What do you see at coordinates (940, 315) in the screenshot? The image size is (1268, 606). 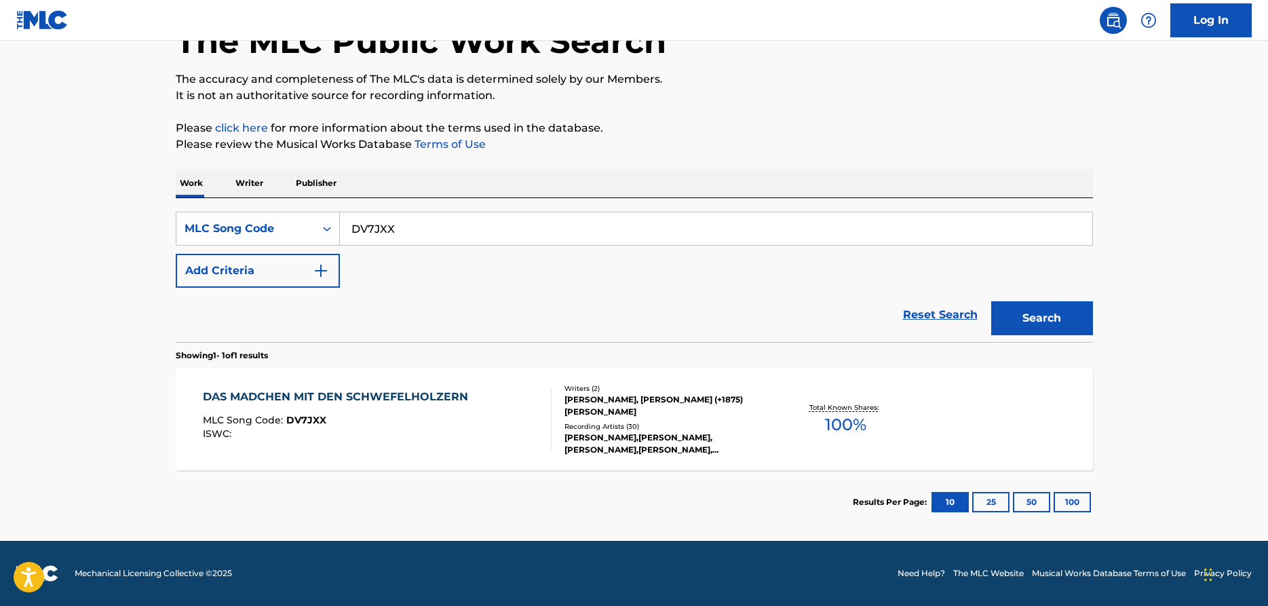 I see `a: Reset Search` at bounding box center [940, 315].